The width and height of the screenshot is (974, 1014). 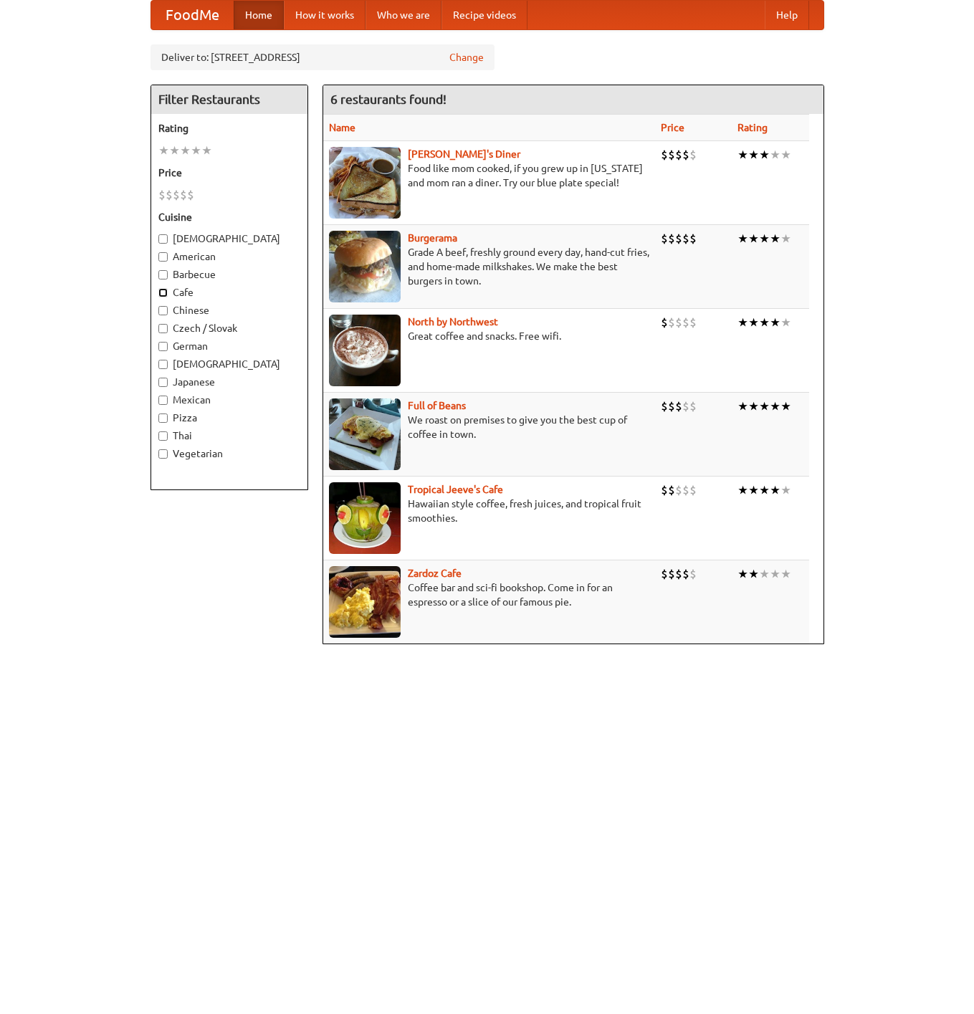 What do you see at coordinates (229, 292) in the screenshot?
I see `label: Cafe` at bounding box center [229, 292].